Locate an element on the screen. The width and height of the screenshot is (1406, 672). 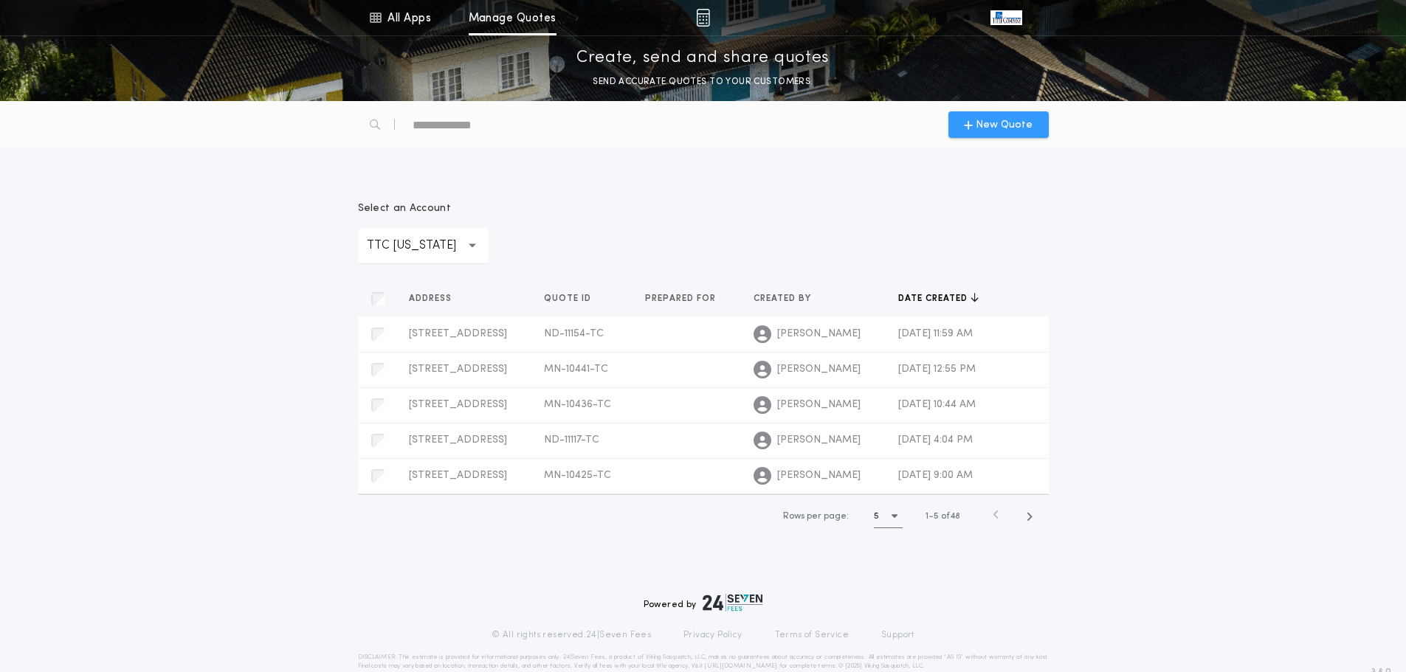
div: Powered by is located at coordinates (703, 603).